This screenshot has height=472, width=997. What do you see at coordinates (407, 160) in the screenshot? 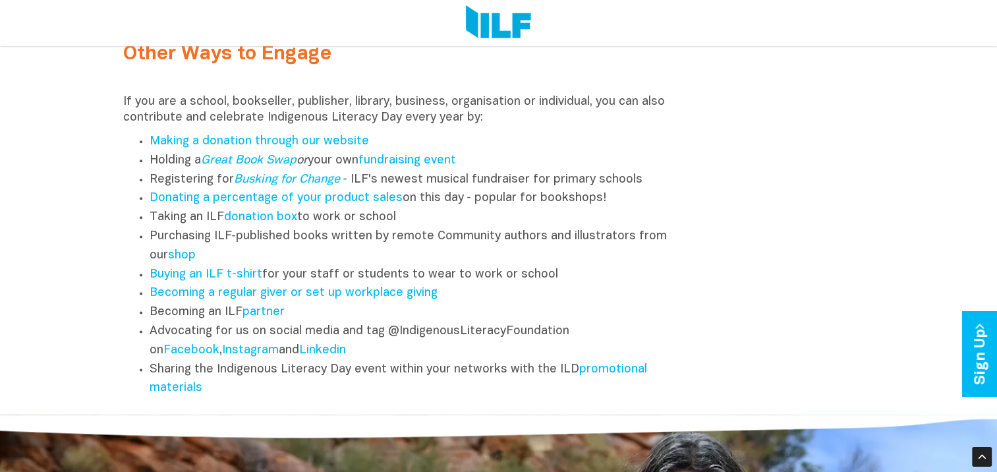
I see `a: fundraising event` at bounding box center [407, 160].